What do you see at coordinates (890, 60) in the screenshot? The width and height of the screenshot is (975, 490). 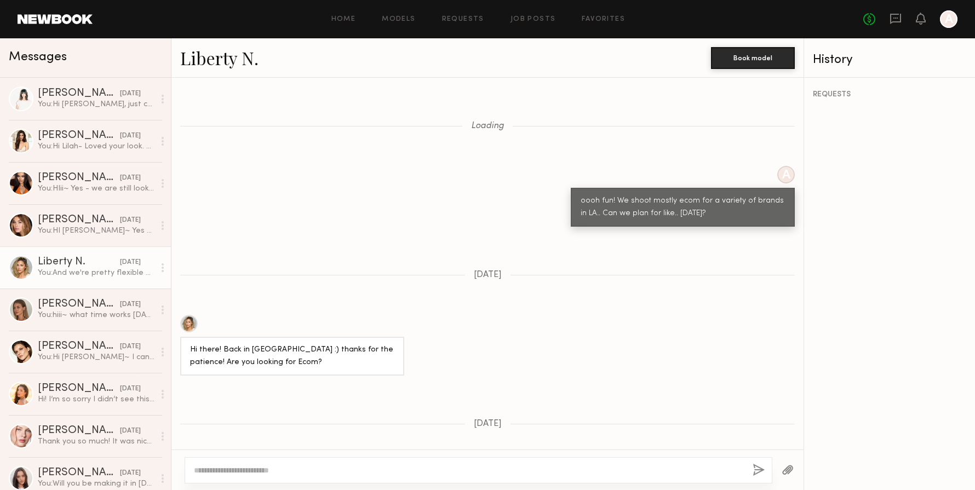 I see `div: History` at bounding box center [890, 60].